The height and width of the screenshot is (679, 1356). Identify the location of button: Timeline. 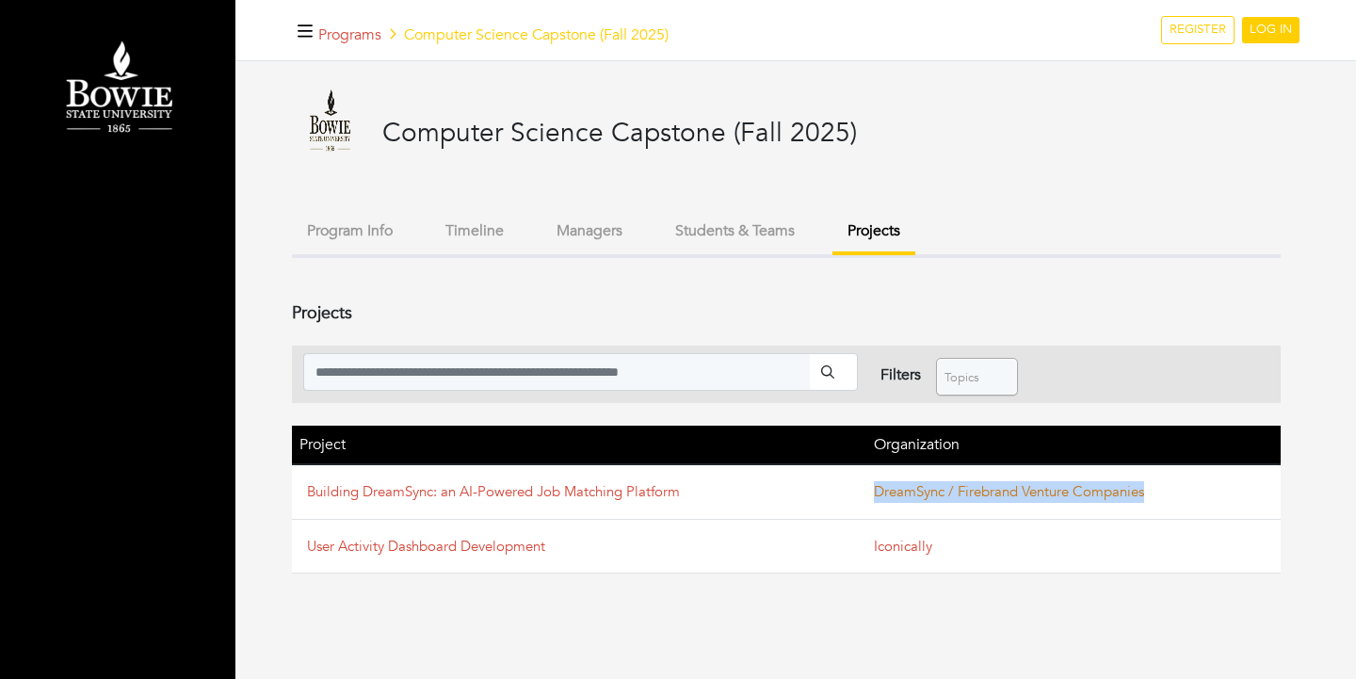
(475, 231).